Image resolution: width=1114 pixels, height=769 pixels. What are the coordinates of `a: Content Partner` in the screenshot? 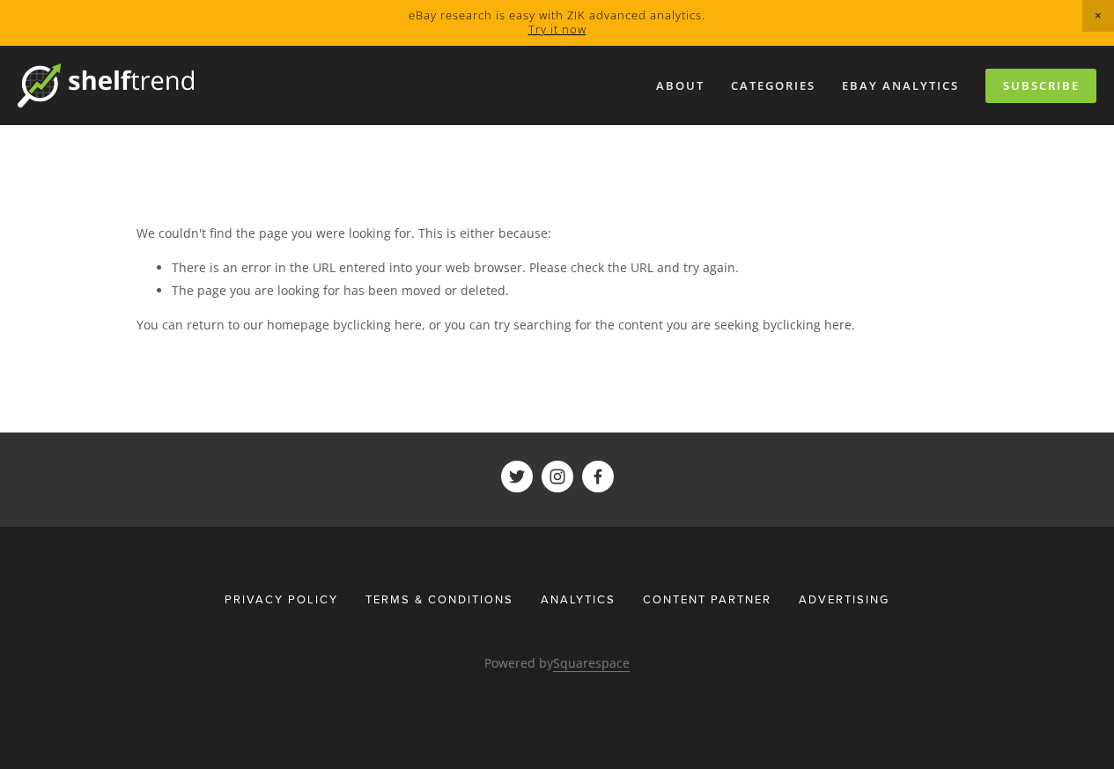 It's located at (707, 599).